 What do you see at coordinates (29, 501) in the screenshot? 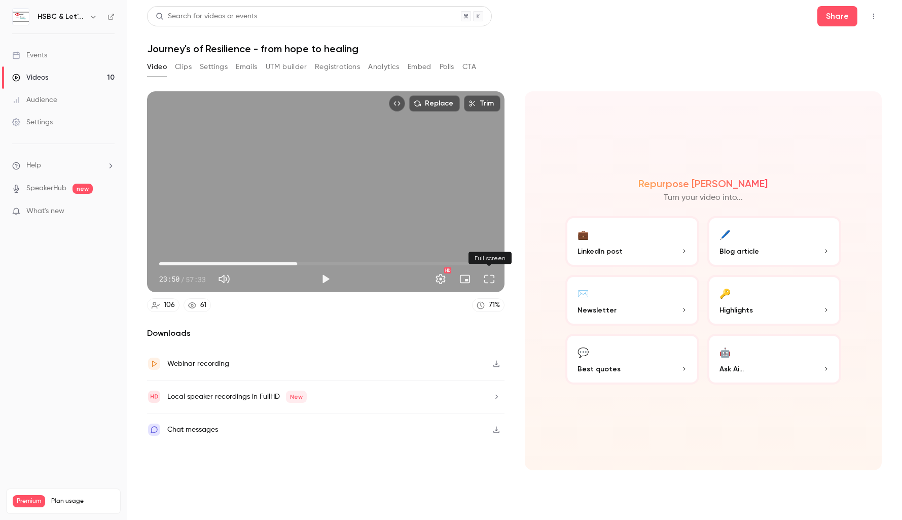
I see `span: Premium` at bounding box center [29, 501].